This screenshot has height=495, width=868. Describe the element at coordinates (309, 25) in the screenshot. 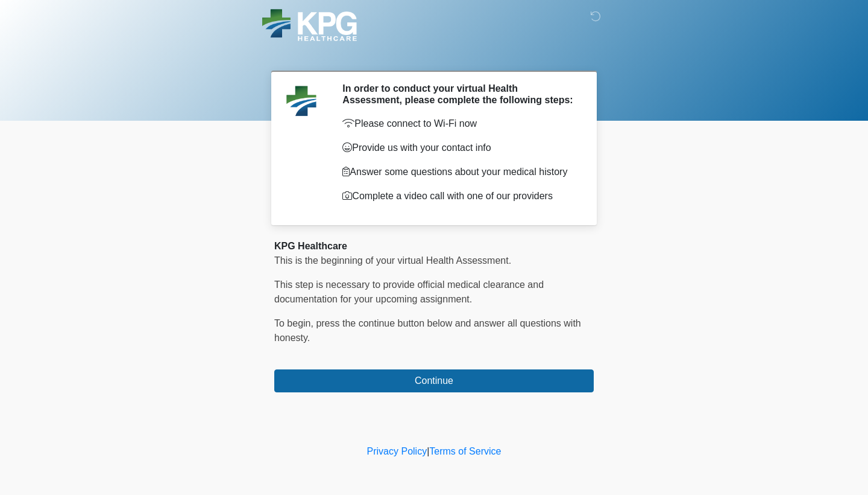

I see `img: KPG Healthcare Logo` at that location.